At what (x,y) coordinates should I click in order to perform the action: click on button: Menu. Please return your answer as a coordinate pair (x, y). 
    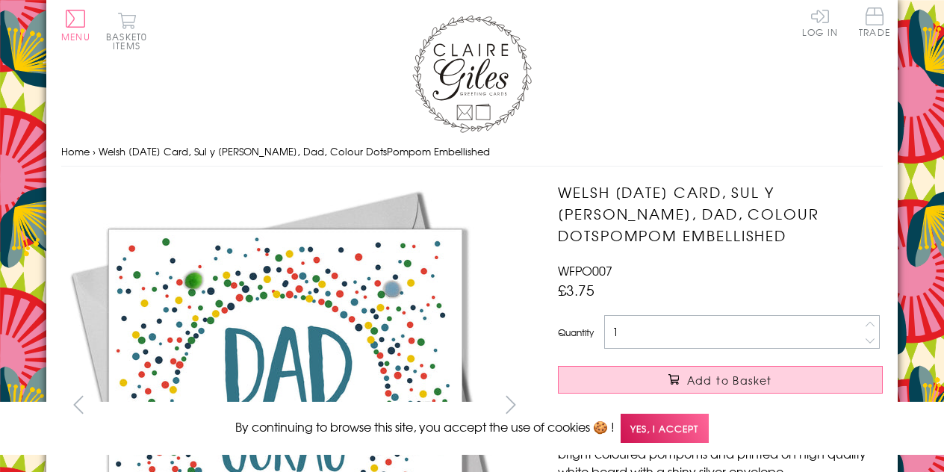
    Looking at the image, I should click on (75, 25).